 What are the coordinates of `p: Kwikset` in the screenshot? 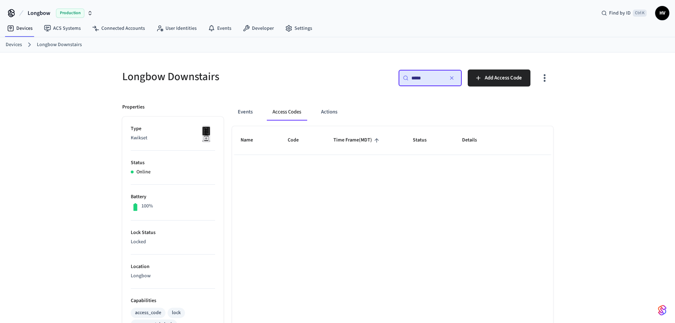 It's located at (173, 138).